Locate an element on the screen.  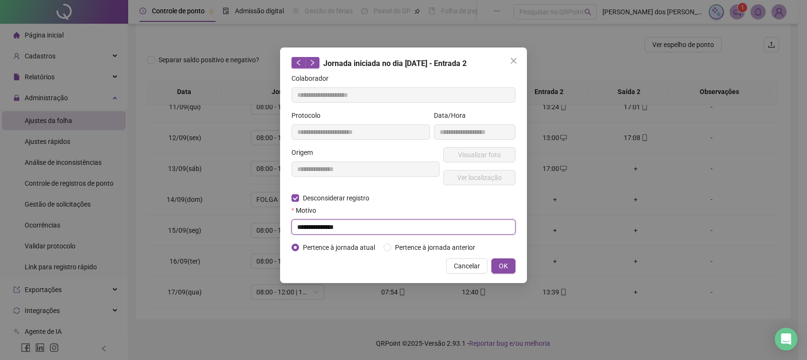
label: Data/Hora is located at coordinates (453, 115).